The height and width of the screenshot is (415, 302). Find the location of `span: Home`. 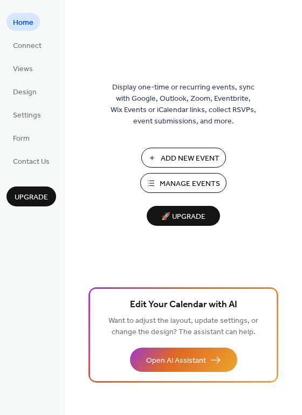

span: Home is located at coordinates (23, 23).